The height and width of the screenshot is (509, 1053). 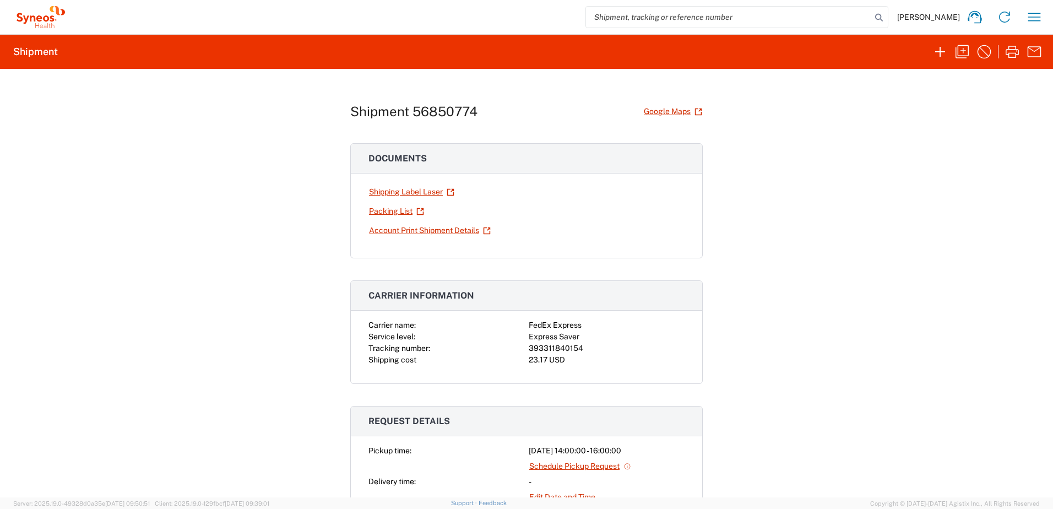 What do you see at coordinates (412, 192) in the screenshot?
I see `a: Shipping Label Laser` at bounding box center [412, 192].